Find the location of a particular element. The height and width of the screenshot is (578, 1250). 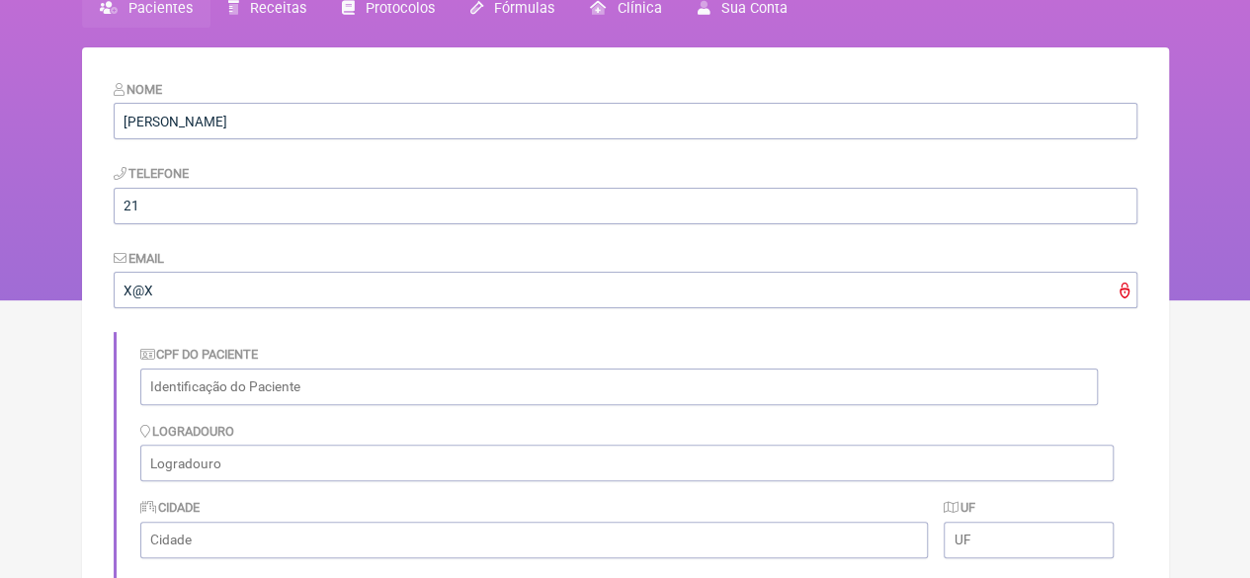

label: CPF do Paciente is located at coordinates (200, 354).